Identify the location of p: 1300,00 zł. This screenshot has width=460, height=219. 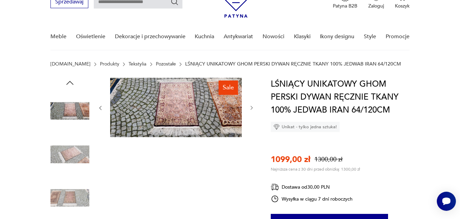
(328, 159).